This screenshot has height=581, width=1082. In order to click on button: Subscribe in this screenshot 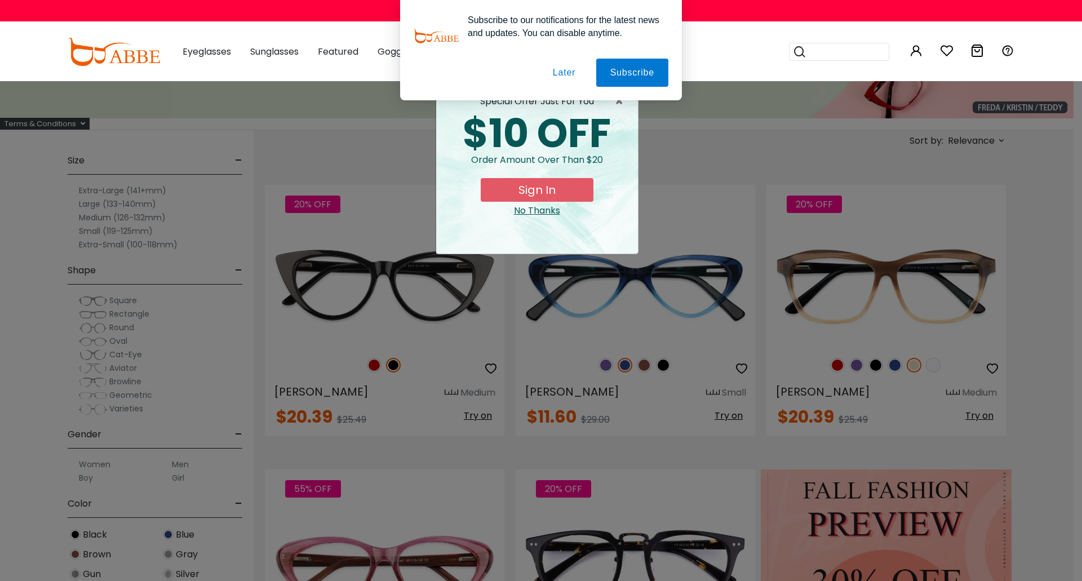, I will do `click(632, 73)`.